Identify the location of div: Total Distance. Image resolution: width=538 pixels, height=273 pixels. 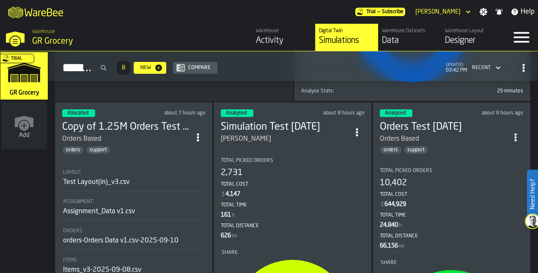
(292, 226).